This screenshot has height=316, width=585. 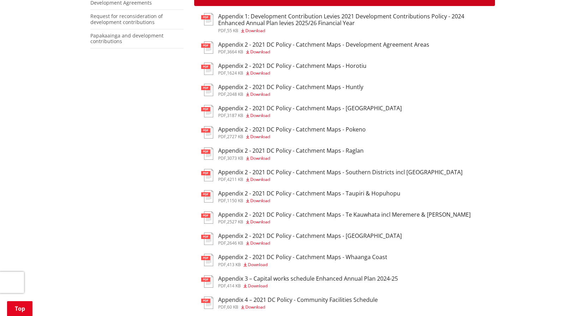 I want to click on a: Appendix 2 - 2021 DC Policy - Catchment Maps - Taupiri & Hopuhopu pdf,1150 KB Download, so click(x=301, y=196).